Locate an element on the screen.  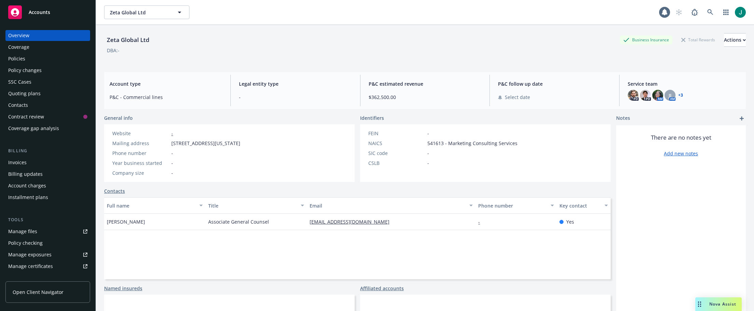
span: 541613 - Marketing Consulting Services is located at coordinates (472, 143).